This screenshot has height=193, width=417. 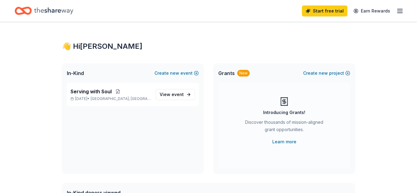 I want to click on div: Discover thousands of mission-aligned grant opportunities., so click(x=284, y=127).